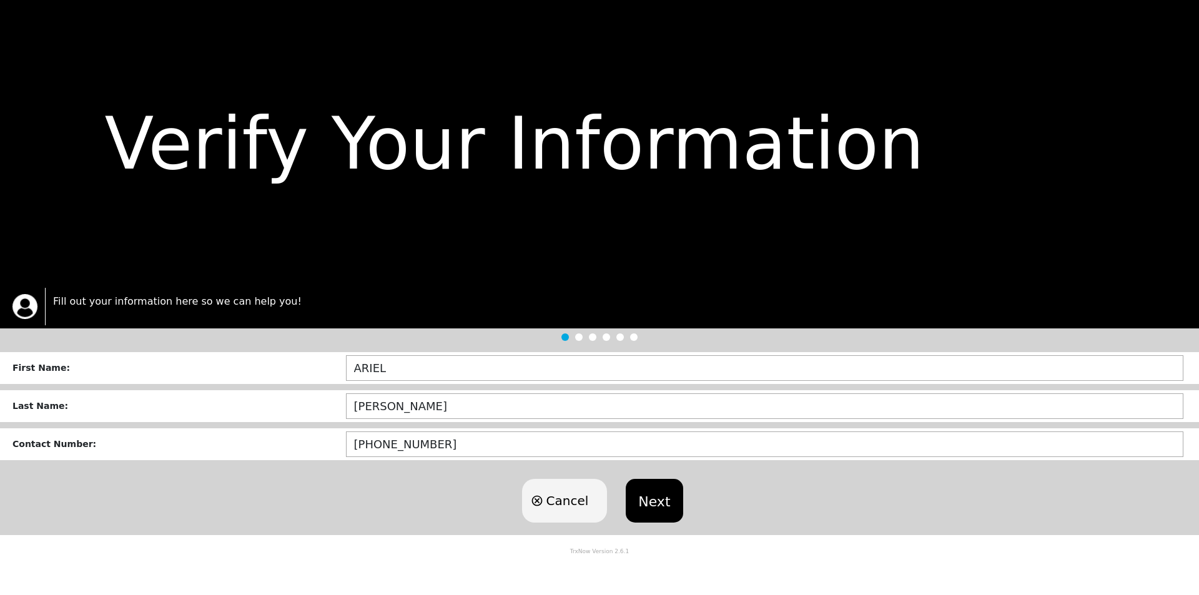  What do you see at coordinates (765, 444) in the screenshot?
I see `input: (123) 456-7890` at bounding box center [765, 444].